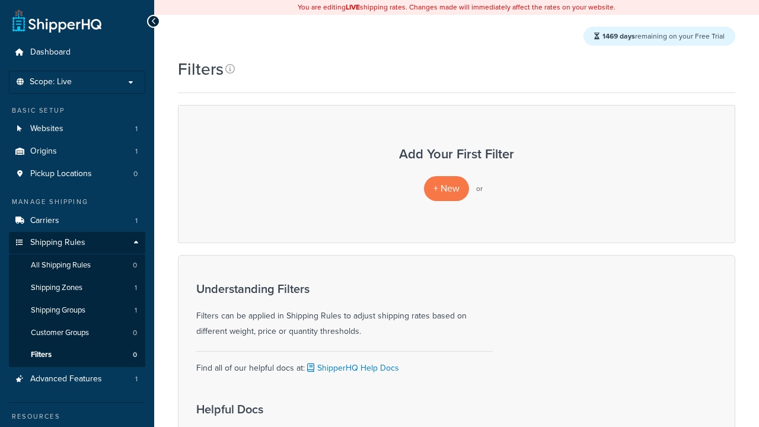  Describe the element at coordinates (41, 355) in the screenshot. I see `span: Filters` at that location.